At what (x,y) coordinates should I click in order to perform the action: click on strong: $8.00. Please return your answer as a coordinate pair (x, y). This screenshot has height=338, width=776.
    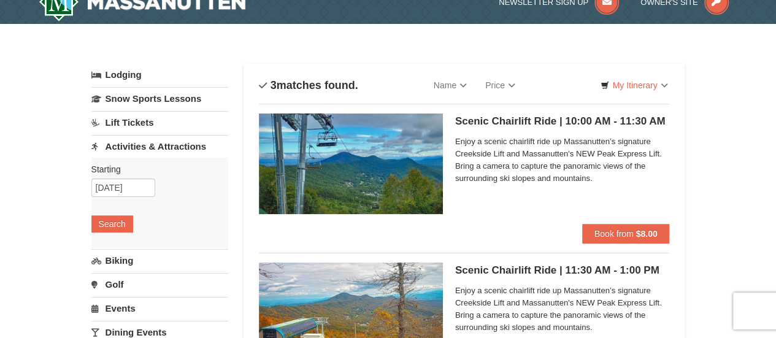
    Looking at the image, I should click on (646, 234).